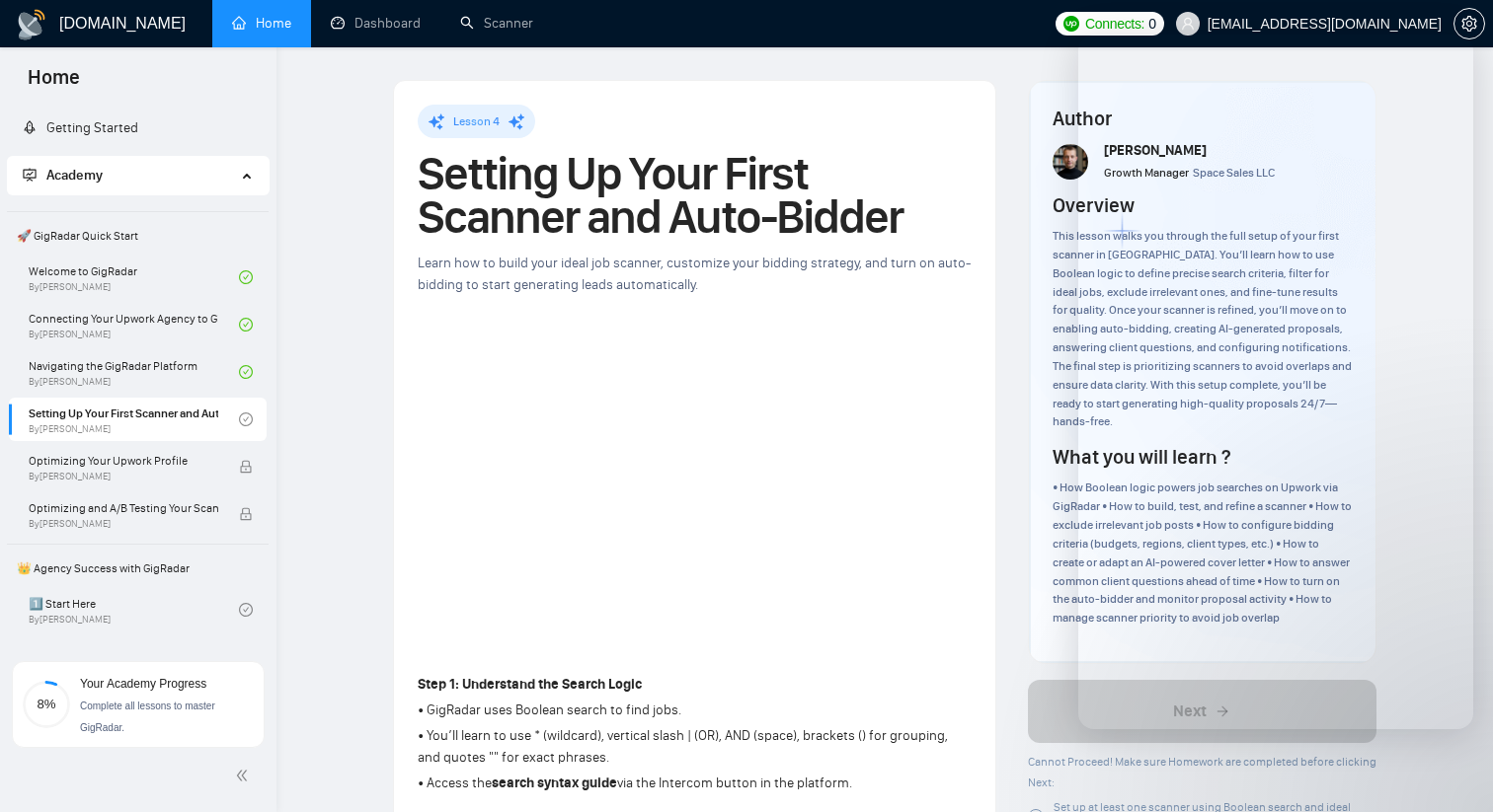 Image resolution: width=1493 pixels, height=812 pixels. I want to click on li: Getting Started, so click(137, 128).